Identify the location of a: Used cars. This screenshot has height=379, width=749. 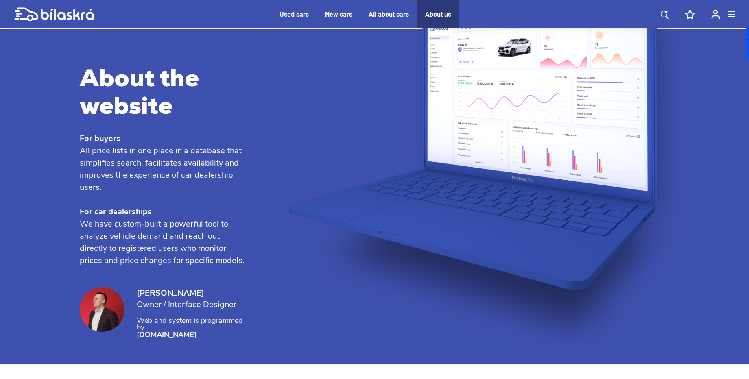
(294, 14).